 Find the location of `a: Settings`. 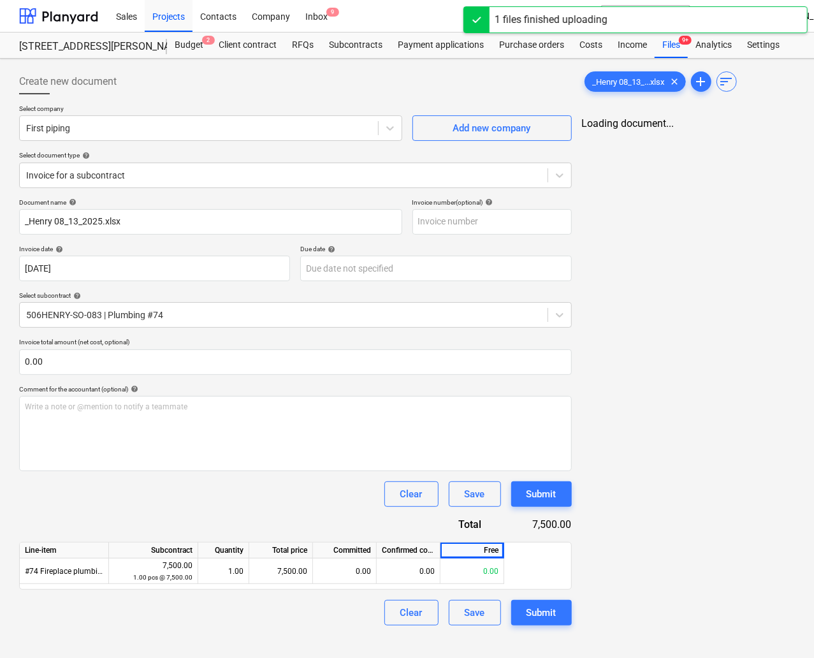

a: Settings is located at coordinates (763, 45).